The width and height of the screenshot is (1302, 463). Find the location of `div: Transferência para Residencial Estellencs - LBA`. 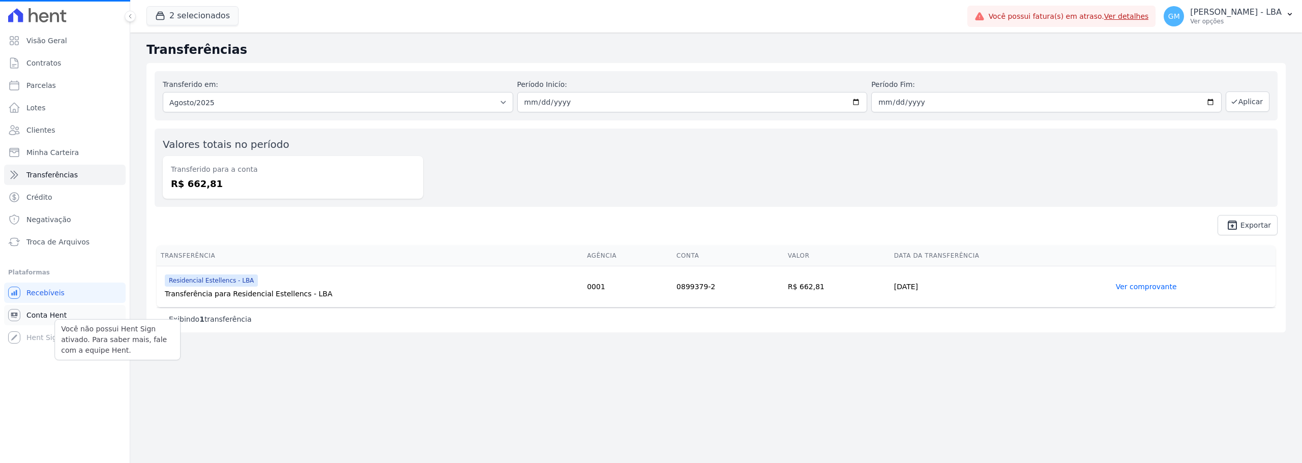

div: Transferência para Residencial Estellencs - LBA is located at coordinates (372, 294).